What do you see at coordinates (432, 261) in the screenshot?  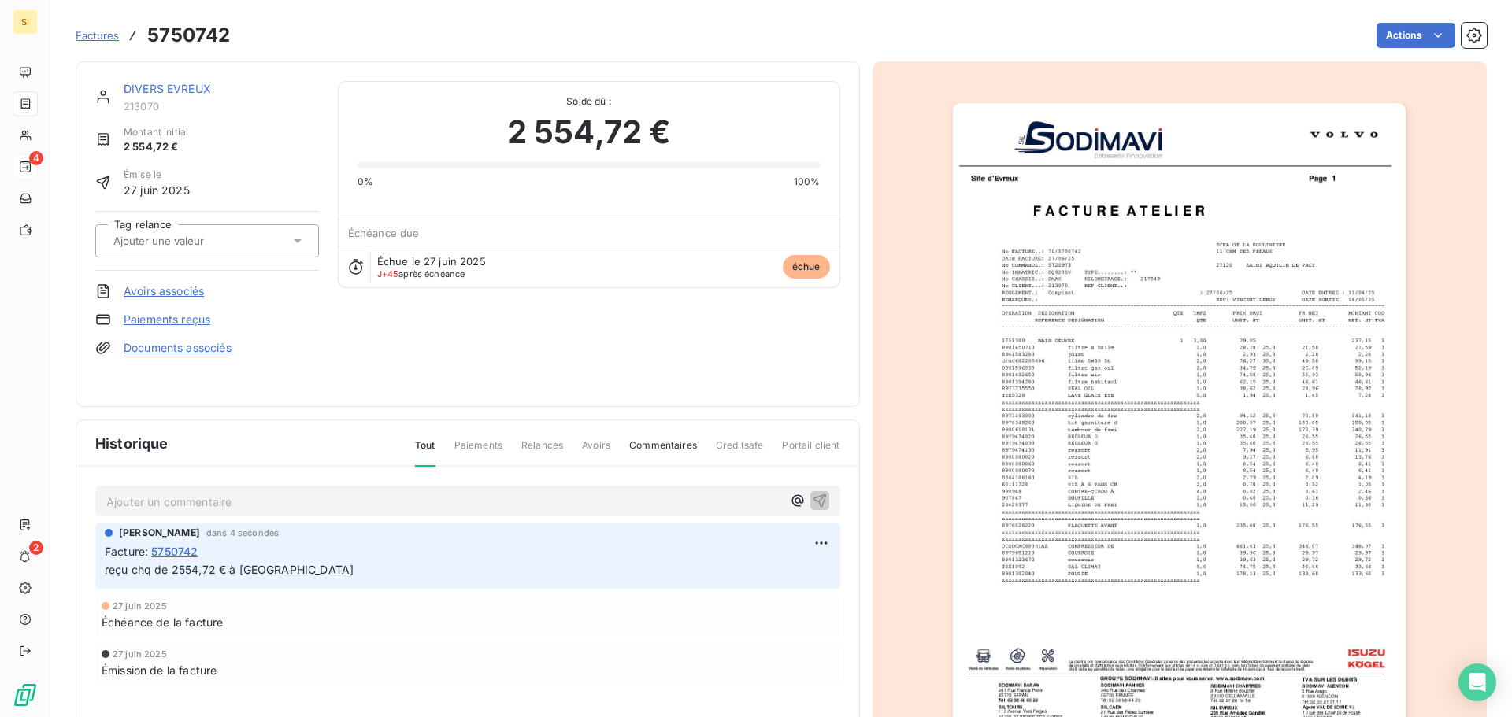 I see `span: Échue le 27 juin 2025` at bounding box center [432, 261].